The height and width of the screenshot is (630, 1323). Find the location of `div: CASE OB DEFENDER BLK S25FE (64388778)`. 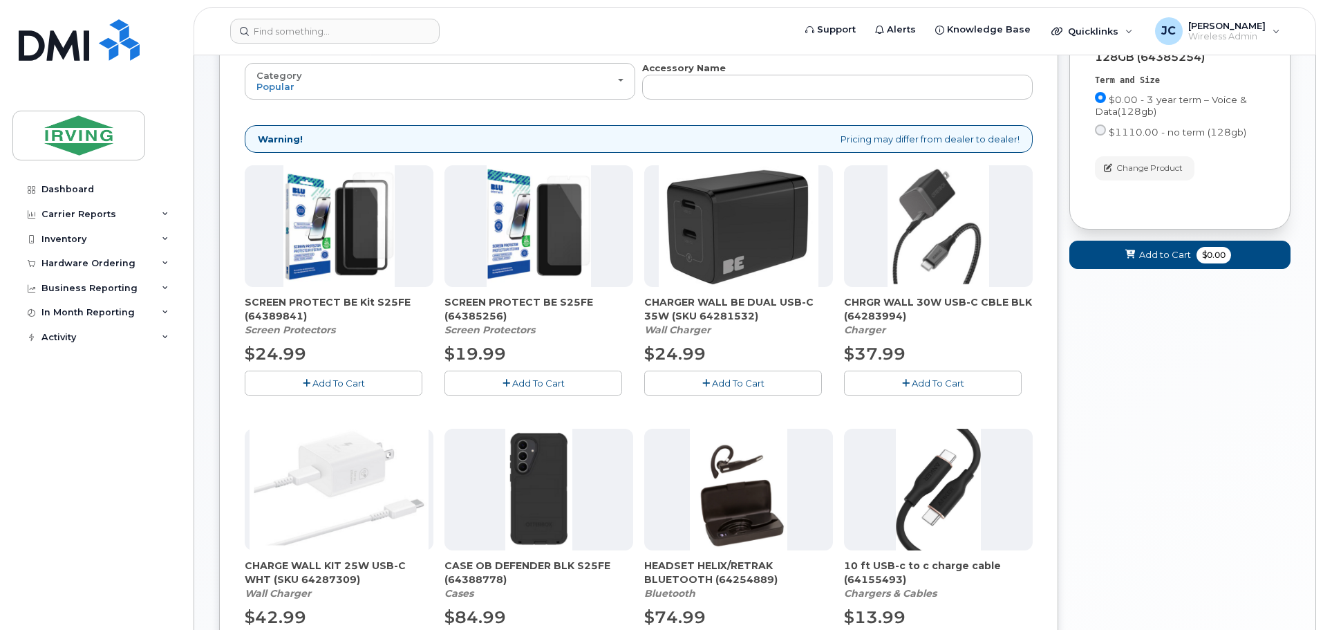

div: CASE OB DEFENDER BLK S25FE (64388778) is located at coordinates (539, 579).